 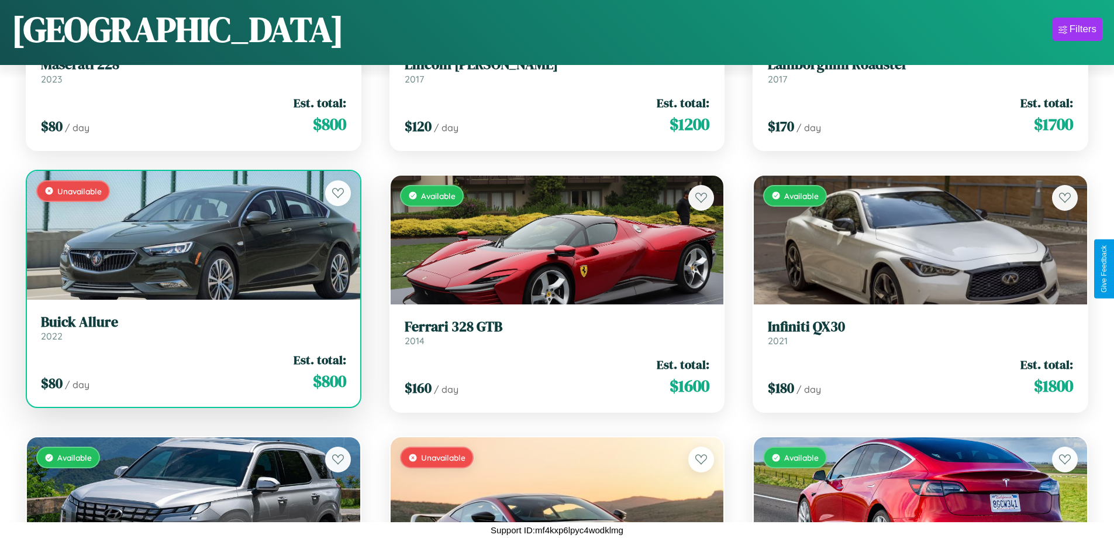 What do you see at coordinates (781, 387) in the screenshot?
I see `span: $ 180` at bounding box center [781, 387].